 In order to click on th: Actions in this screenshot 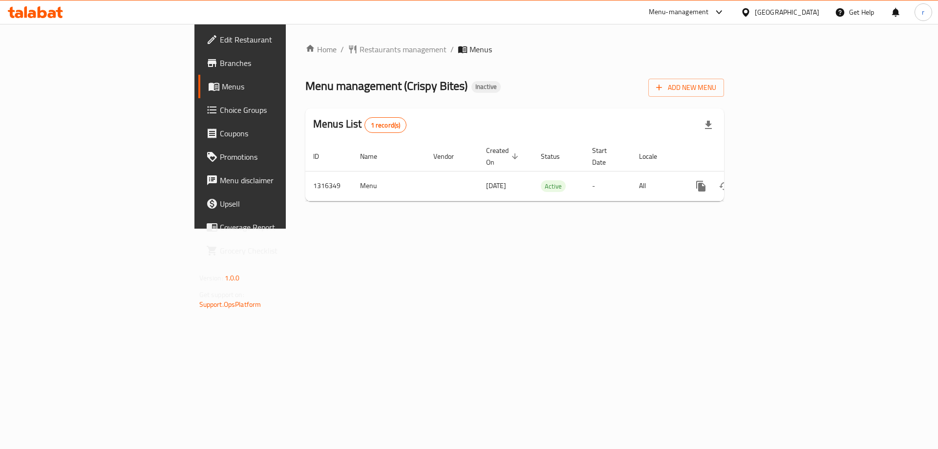, I will do `click(737, 156)`.